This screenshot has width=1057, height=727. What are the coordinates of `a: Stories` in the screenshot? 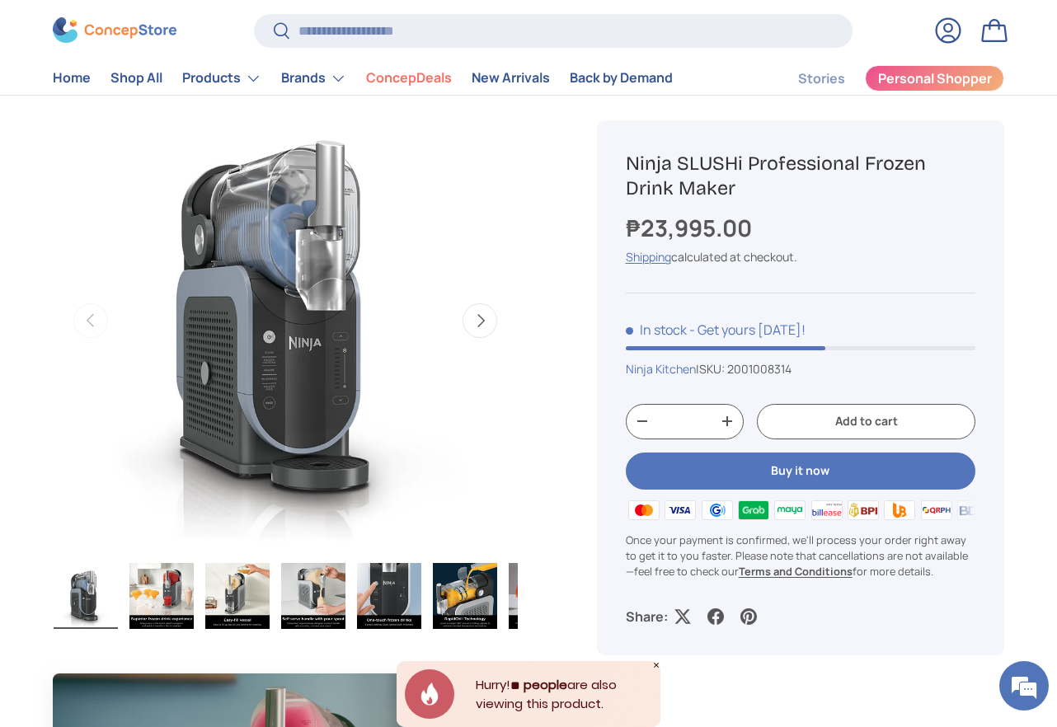 It's located at (821, 78).